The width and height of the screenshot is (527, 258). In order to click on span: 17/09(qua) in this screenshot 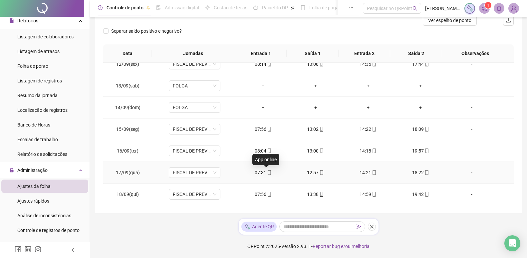, I will do `click(128, 172)`.